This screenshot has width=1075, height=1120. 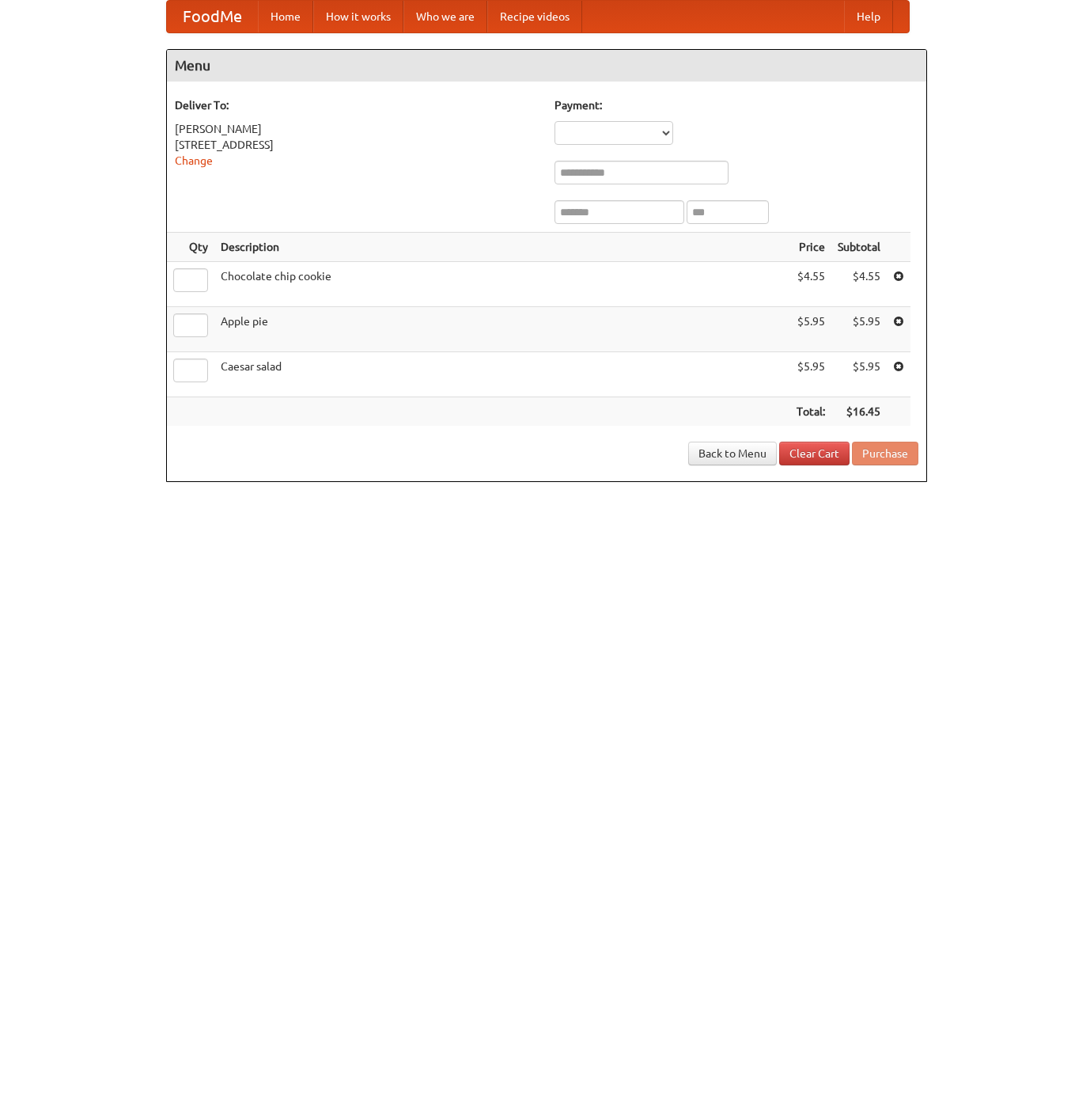 I want to click on th: $16.45, so click(x=859, y=412).